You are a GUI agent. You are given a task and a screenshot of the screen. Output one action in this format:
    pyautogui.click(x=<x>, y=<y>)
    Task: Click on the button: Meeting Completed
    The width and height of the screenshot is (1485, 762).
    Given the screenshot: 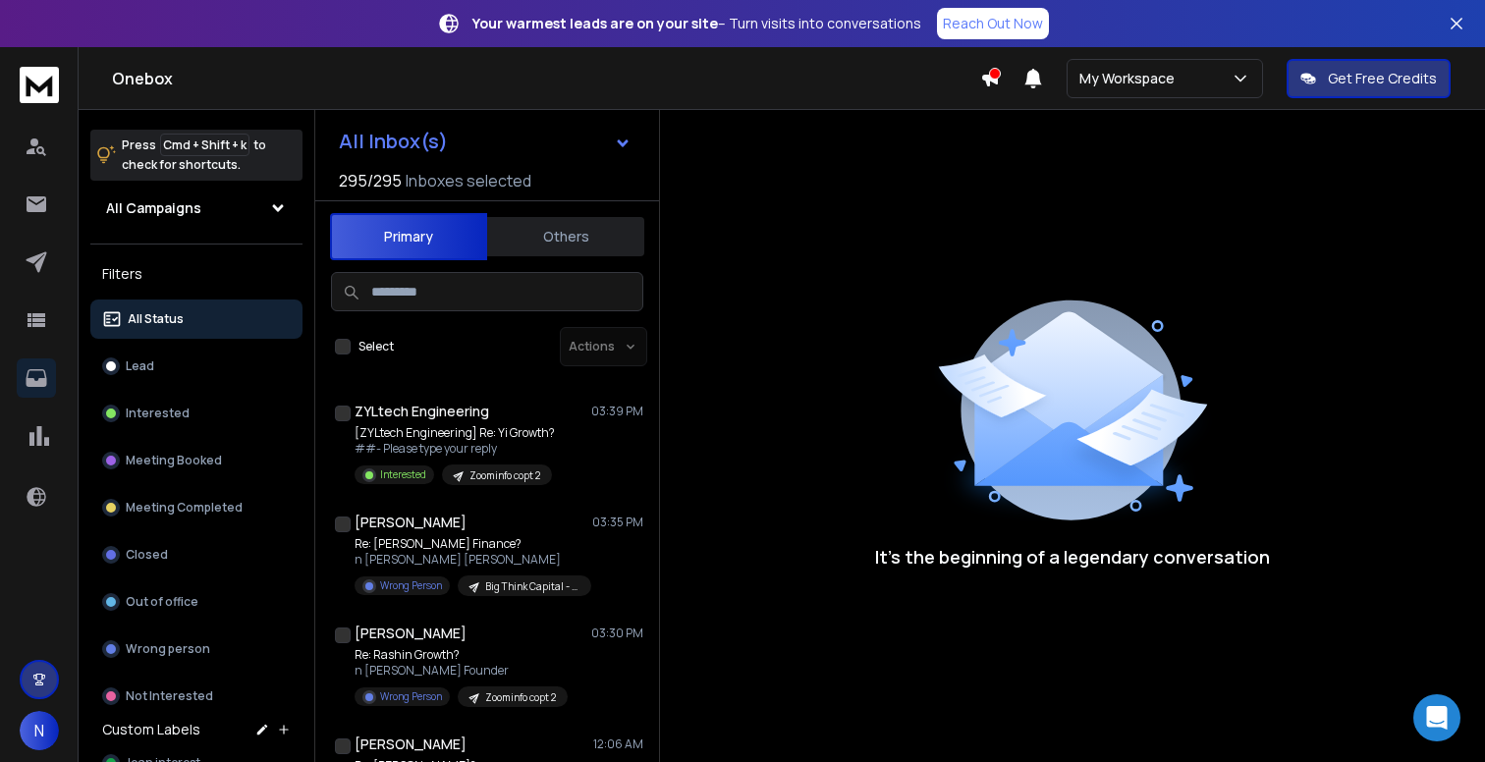 What is the action you would take?
    pyautogui.click(x=196, y=508)
    